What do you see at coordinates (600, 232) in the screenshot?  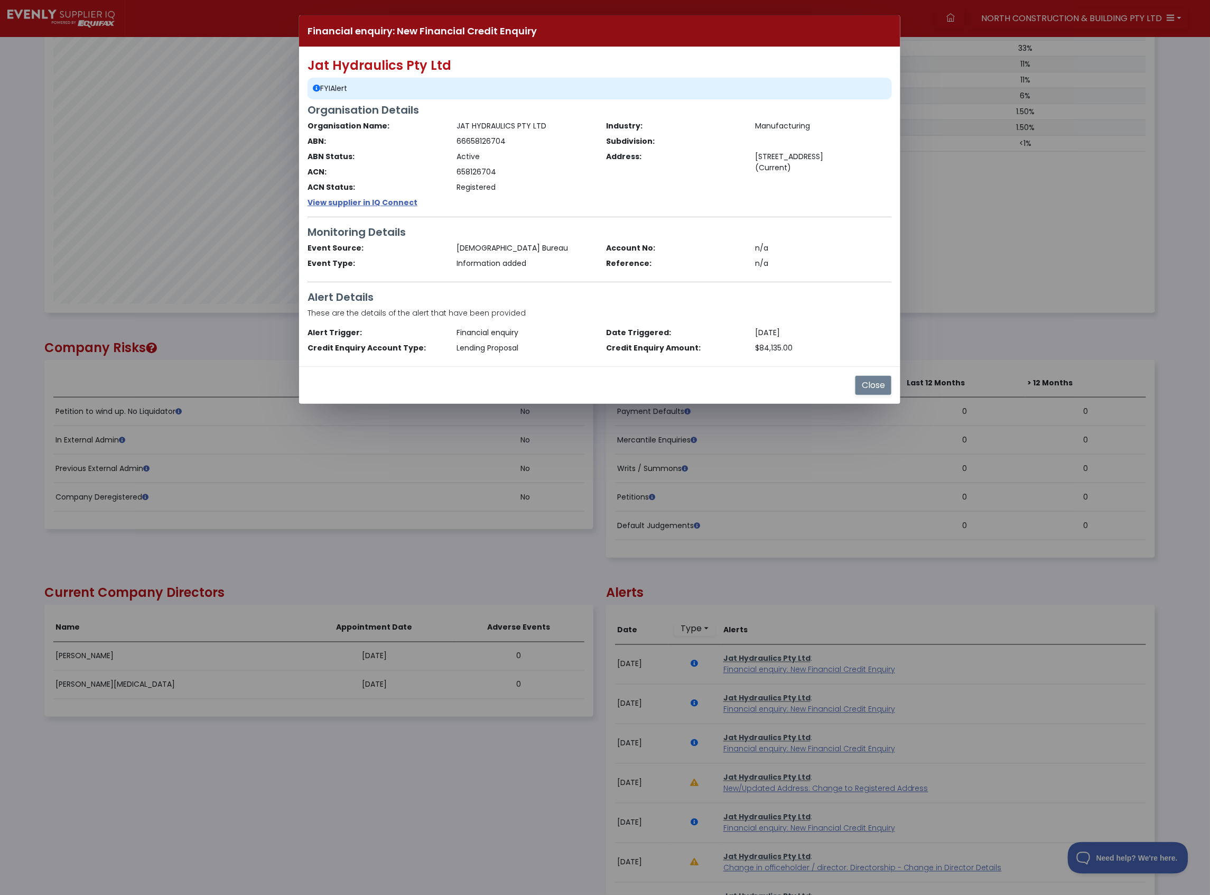 I see `h3: Monitoring Details` at bounding box center [600, 232].